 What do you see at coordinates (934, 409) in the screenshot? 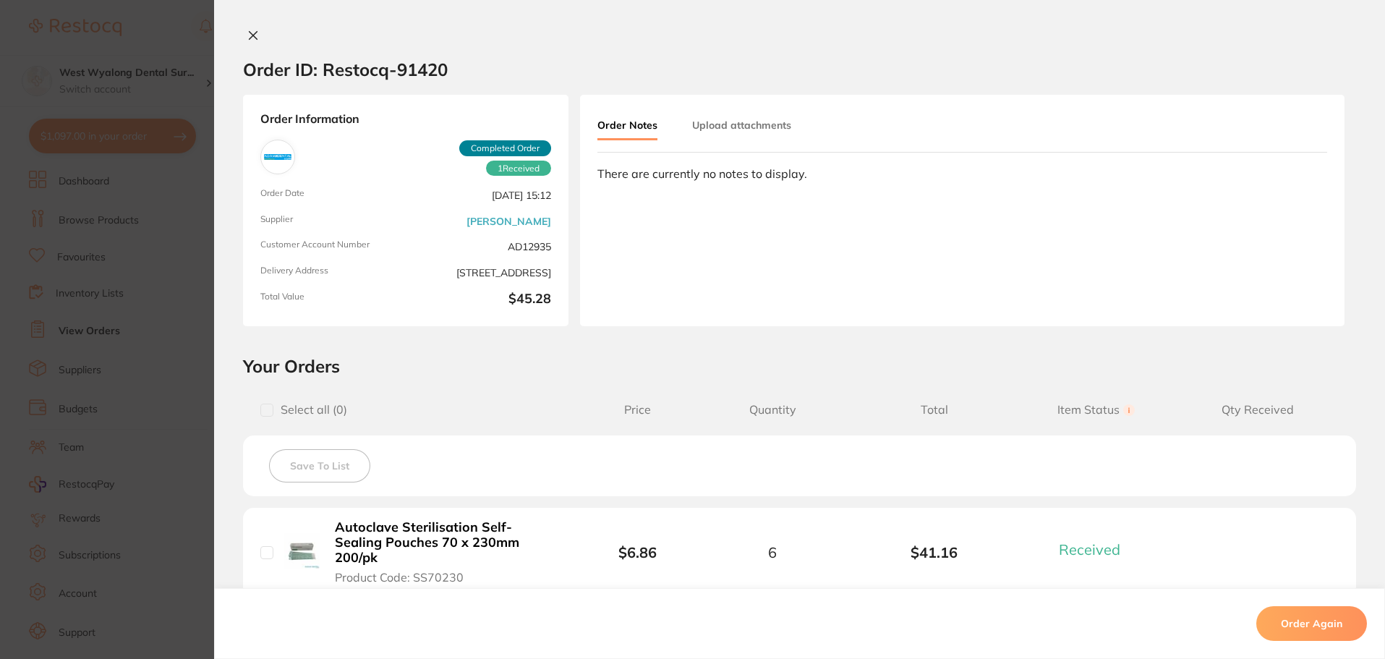
I see `span: Total` at bounding box center [934, 409].